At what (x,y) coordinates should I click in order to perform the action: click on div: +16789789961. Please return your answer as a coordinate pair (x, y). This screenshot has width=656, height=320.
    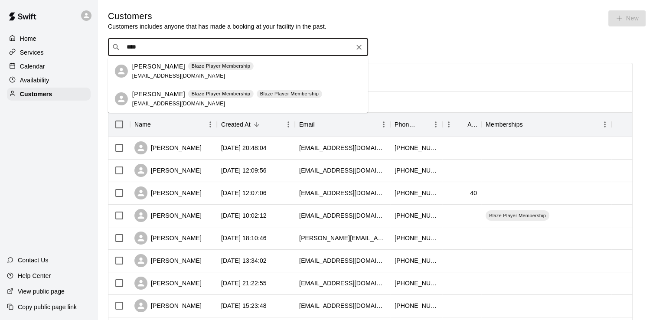
    Looking at the image, I should click on (416, 260).